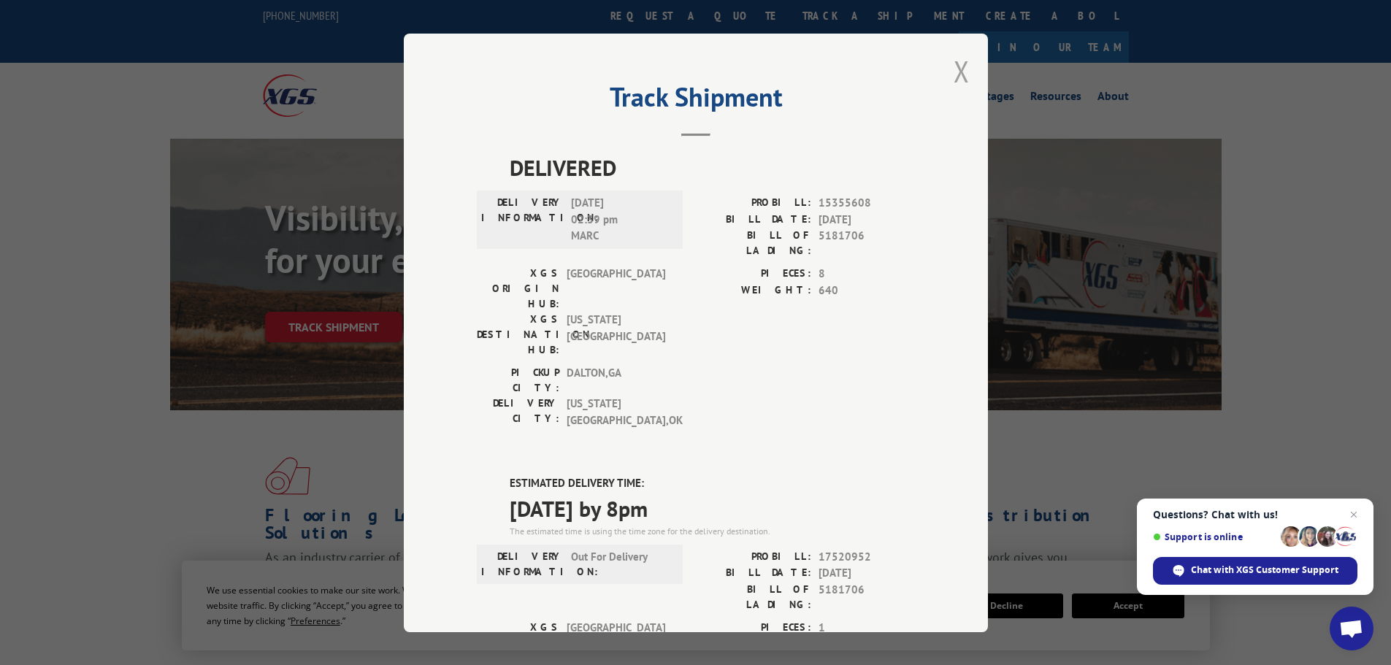 Image resolution: width=1391 pixels, height=665 pixels. What do you see at coordinates (1214, 537) in the screenshot?
I see `span: Support is online` at bounding box center [1214, 537].